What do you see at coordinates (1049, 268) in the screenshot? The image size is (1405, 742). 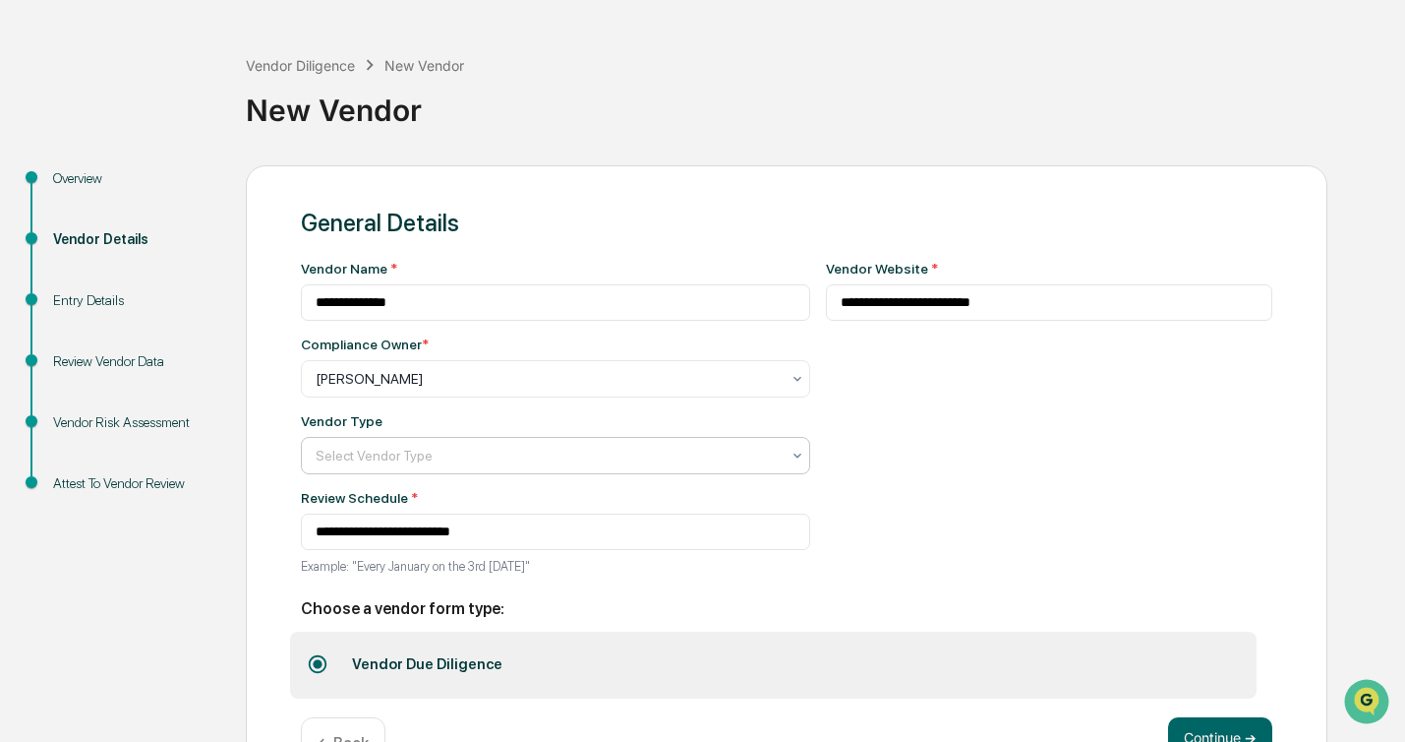 I see `div: Vendor Website` at bounding box center [1049, 268].